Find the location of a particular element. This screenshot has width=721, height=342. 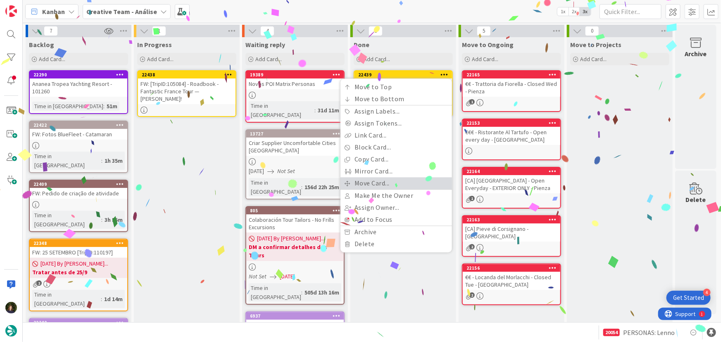

span: 2x is located at coordinates (574, 12).